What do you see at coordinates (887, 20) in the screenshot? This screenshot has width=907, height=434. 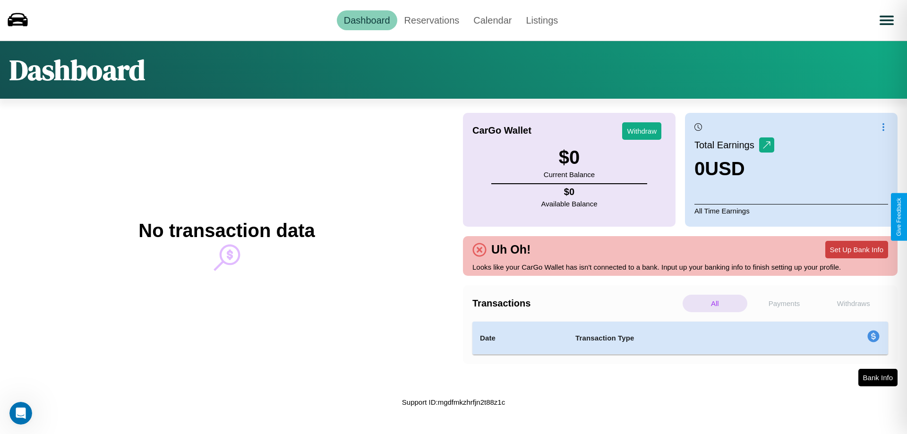 I see `button: Open menu` at bounding box center [887, 20].